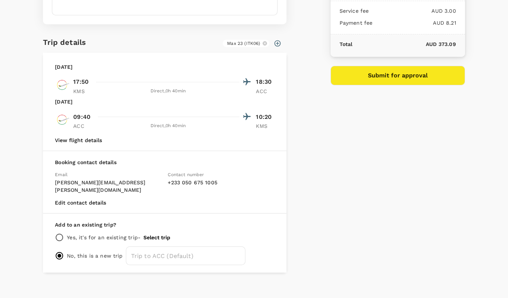 This screenshot has width=508, height=298. I want to click on h6: Trip details, so click(64, 42).